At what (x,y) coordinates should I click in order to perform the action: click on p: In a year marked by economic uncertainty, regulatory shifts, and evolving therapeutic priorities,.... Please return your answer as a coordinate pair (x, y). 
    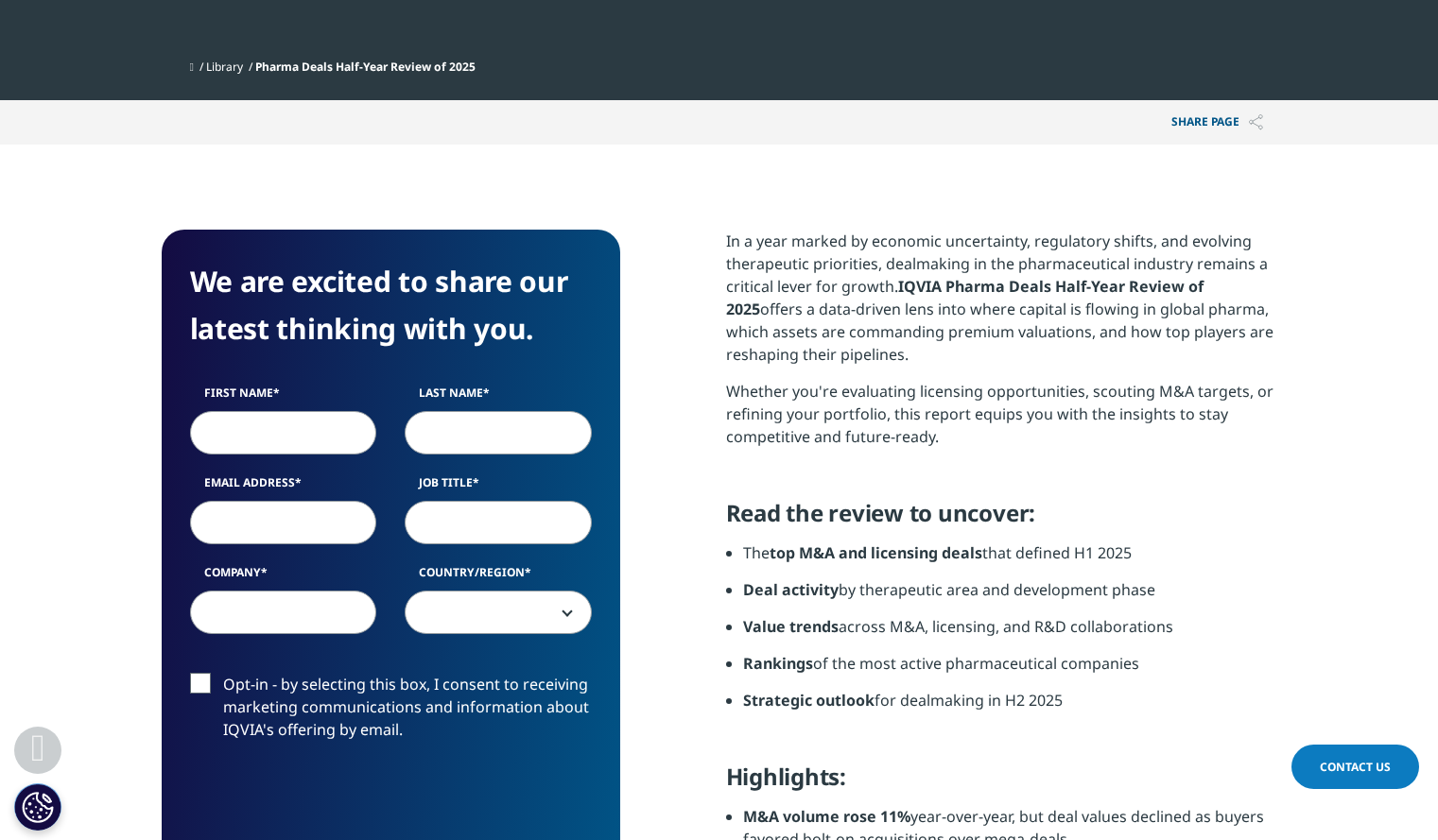
    Looking at the image, I should click on (1001, 305).